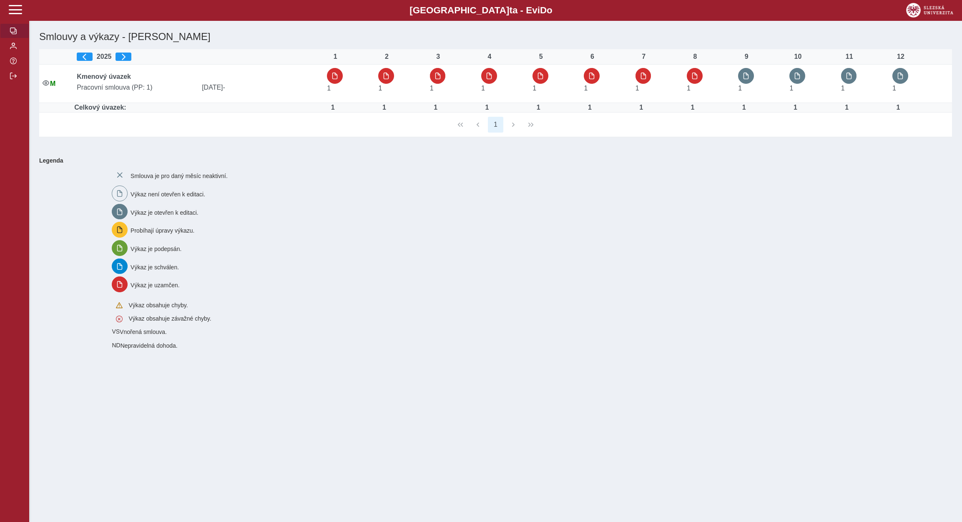 This screenshot has width=962, height=522. I want to click on span: Výkaz je otevřen k editaci., so click(164, 212).